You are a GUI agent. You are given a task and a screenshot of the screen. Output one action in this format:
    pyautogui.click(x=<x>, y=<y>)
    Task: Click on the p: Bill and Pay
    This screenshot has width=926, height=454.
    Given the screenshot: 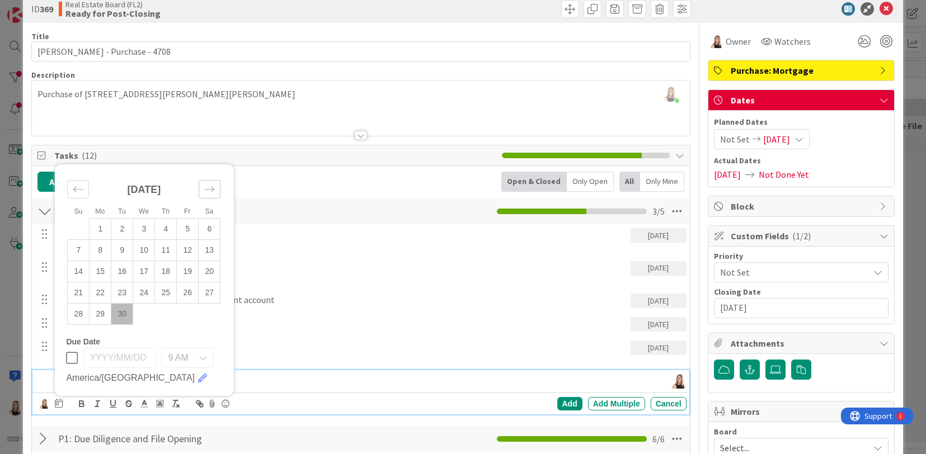 What is the action you would take?
    pyautogui.click(x=350, y=267)
    